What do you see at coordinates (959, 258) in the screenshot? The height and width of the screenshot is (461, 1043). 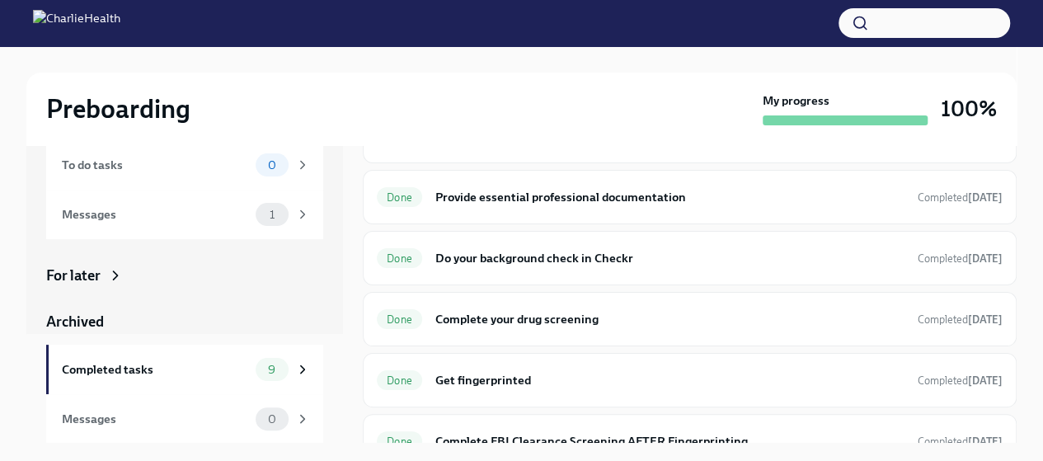 I see `span: March 6th, 2025 12:05` at bounding box center [959, 258].